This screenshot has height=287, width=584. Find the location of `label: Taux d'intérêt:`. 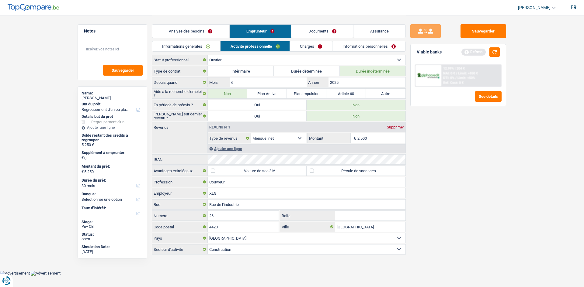

label: Taux d'intérêt: is located at coordinates (112, 208).